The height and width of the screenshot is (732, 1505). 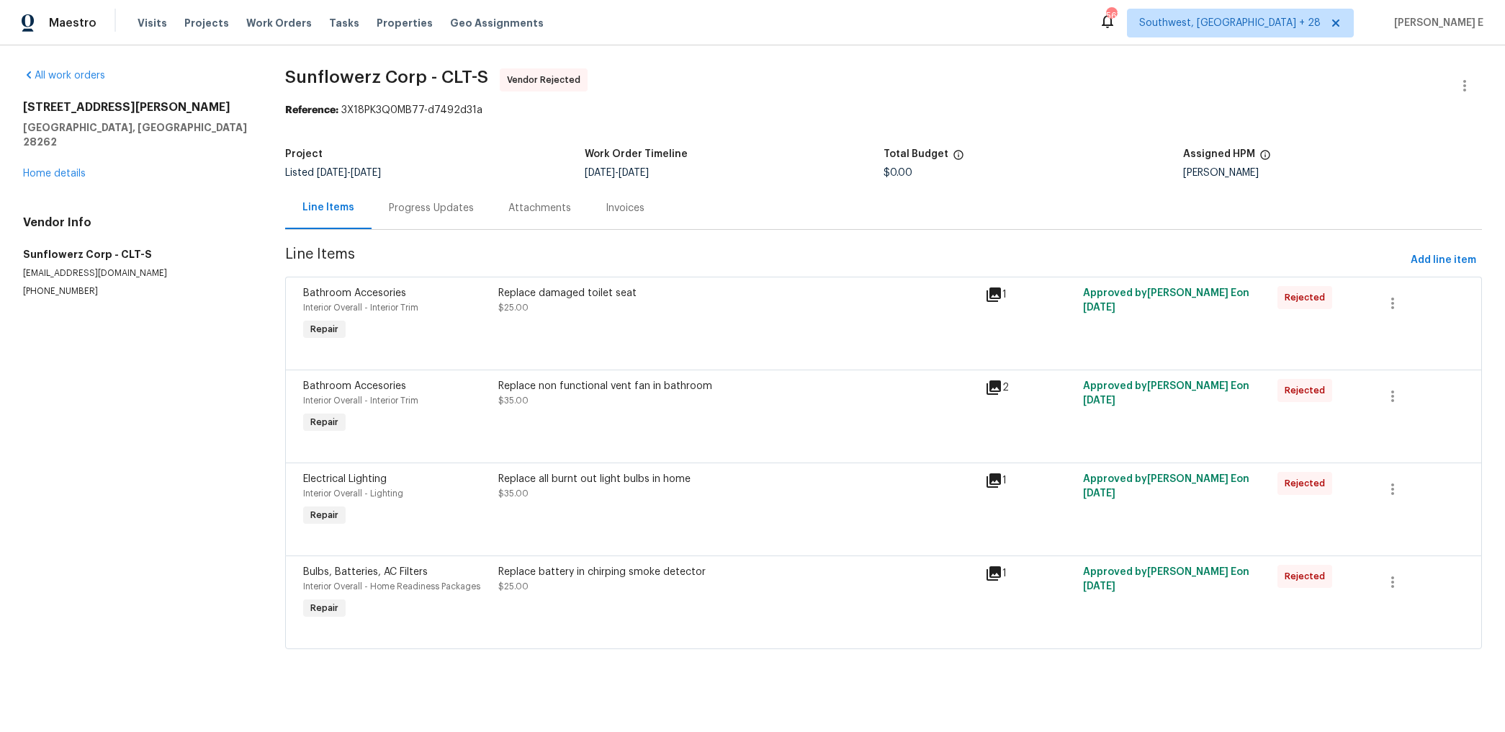 I want to click on b: Reference:, so click(x=312, y=110).